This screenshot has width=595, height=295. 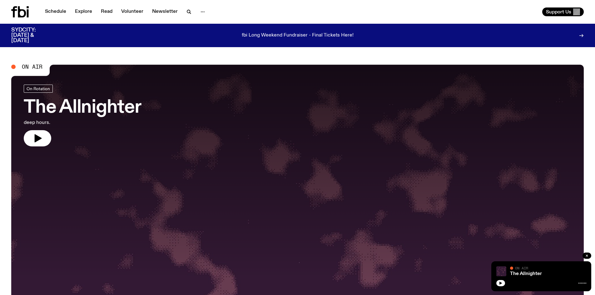 I want to click on a: Read, so click(x=107, y=12).